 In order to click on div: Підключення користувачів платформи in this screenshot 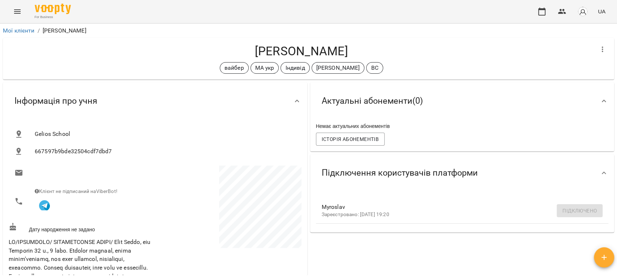, I will do `click(462, 173)`.